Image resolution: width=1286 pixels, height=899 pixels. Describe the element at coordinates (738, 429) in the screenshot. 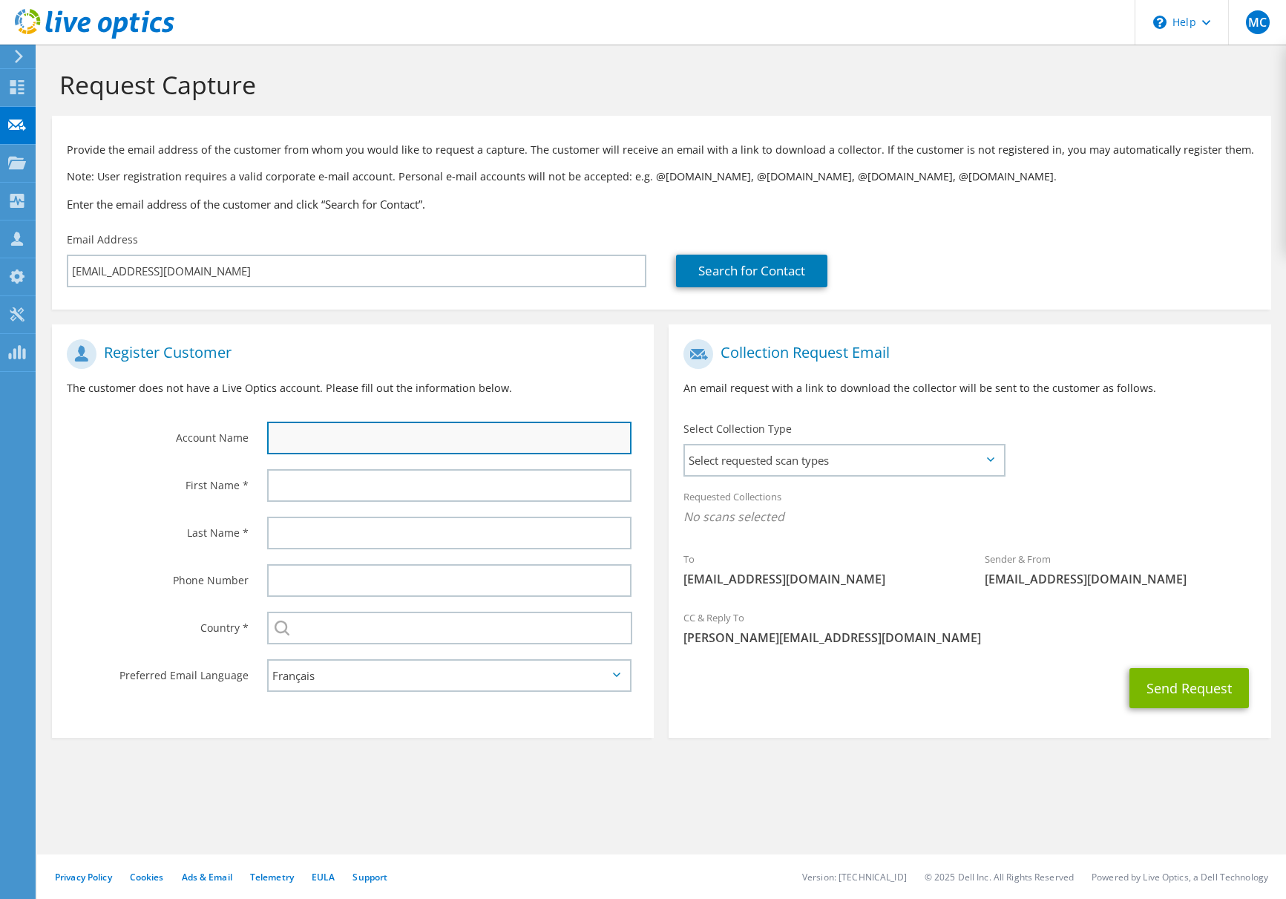

I see `label: Select Collection Type` at that location.